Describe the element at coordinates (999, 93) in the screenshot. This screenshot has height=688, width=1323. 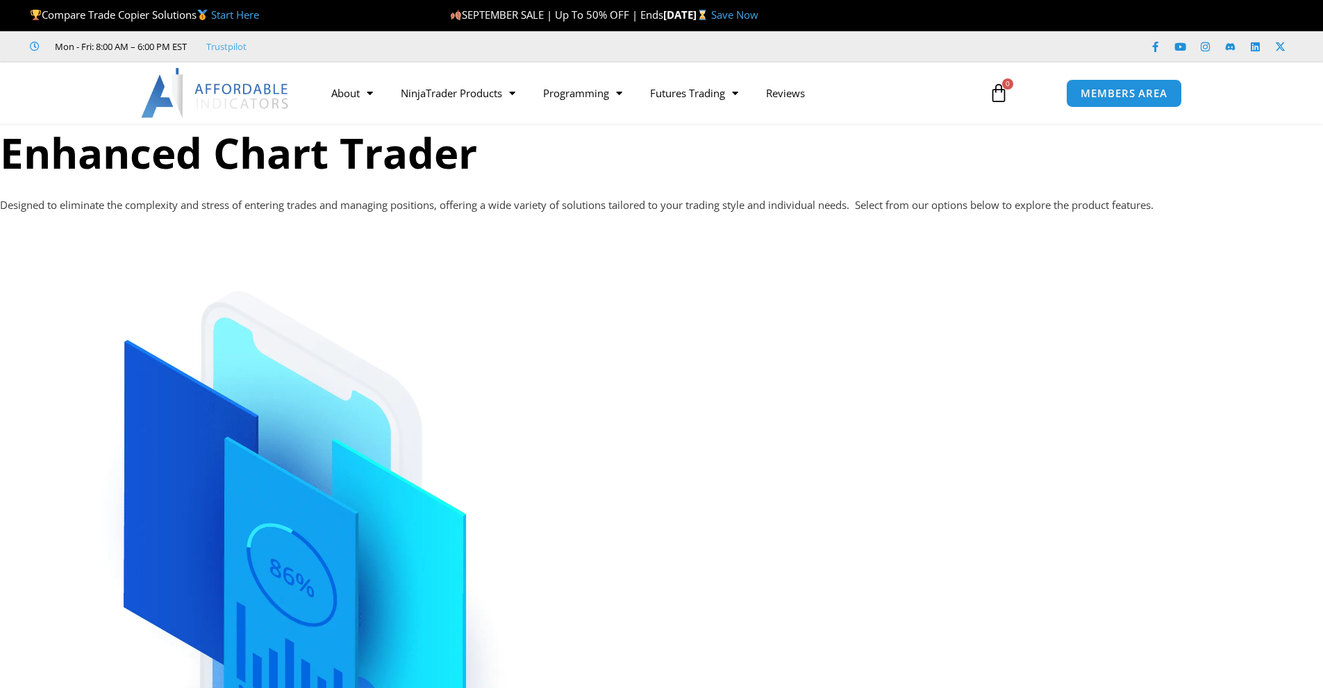
I see `a: 0` at that location.